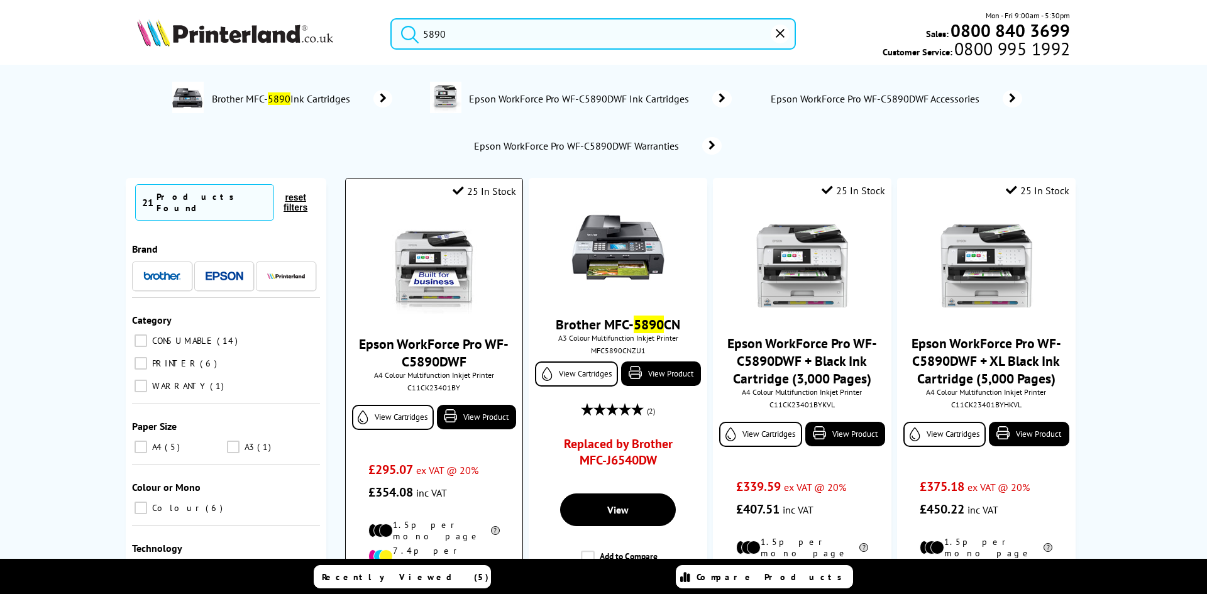  What do you see at coordinates (406, 577) in the screenshot?
I see `span: Recently Viewed (5)` at bounding box center [406, 577].